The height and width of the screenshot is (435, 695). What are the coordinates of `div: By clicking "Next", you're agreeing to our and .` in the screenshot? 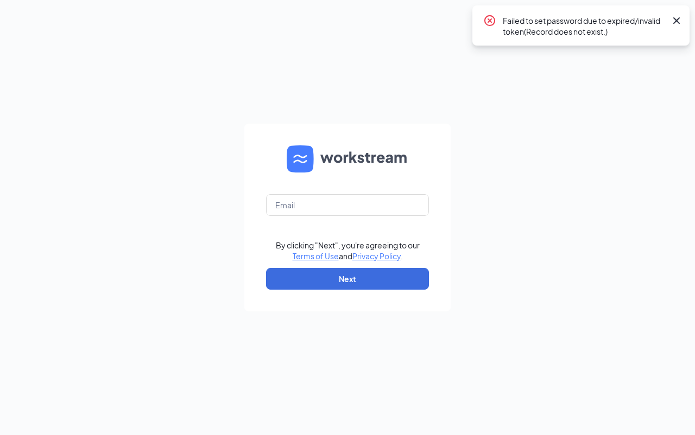 It's located at (347, 251).